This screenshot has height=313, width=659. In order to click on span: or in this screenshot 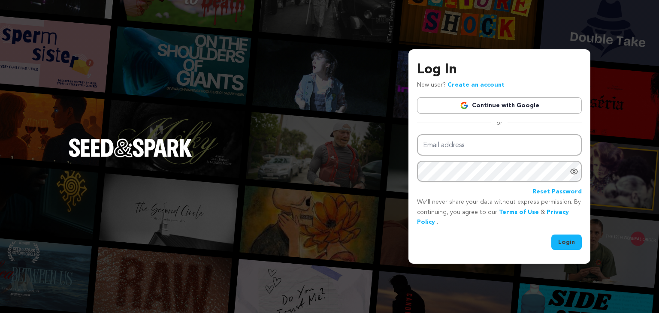, I will do `click(500, 123)`.